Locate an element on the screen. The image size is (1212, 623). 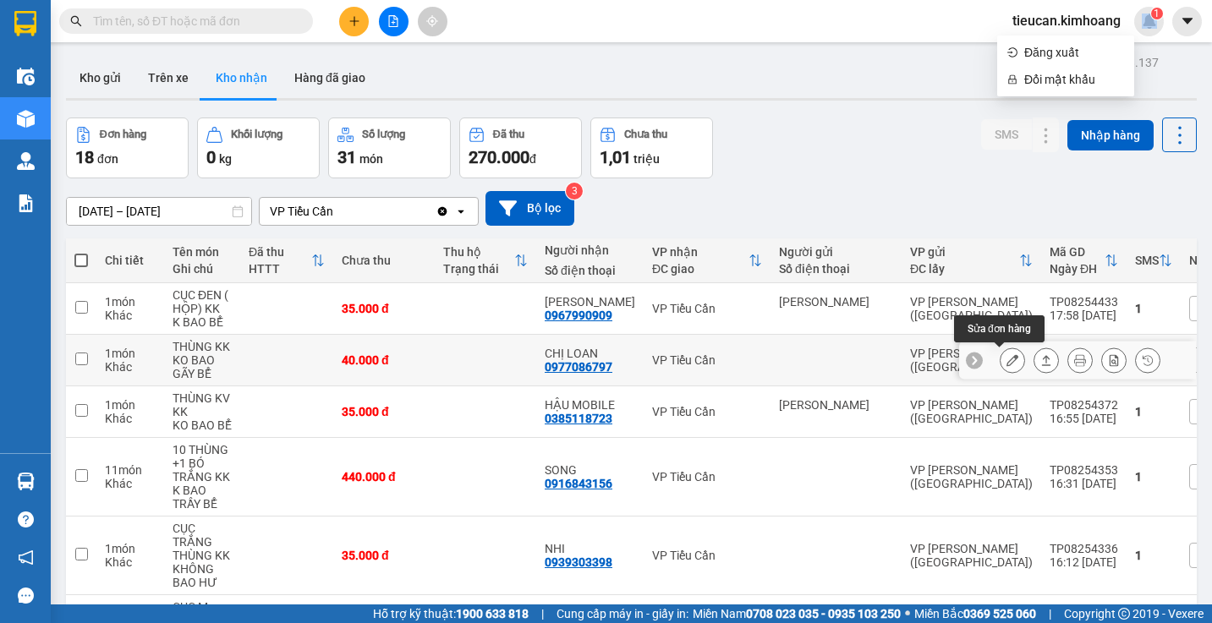
div: Trạng thái is located at coordinates (479, 269).